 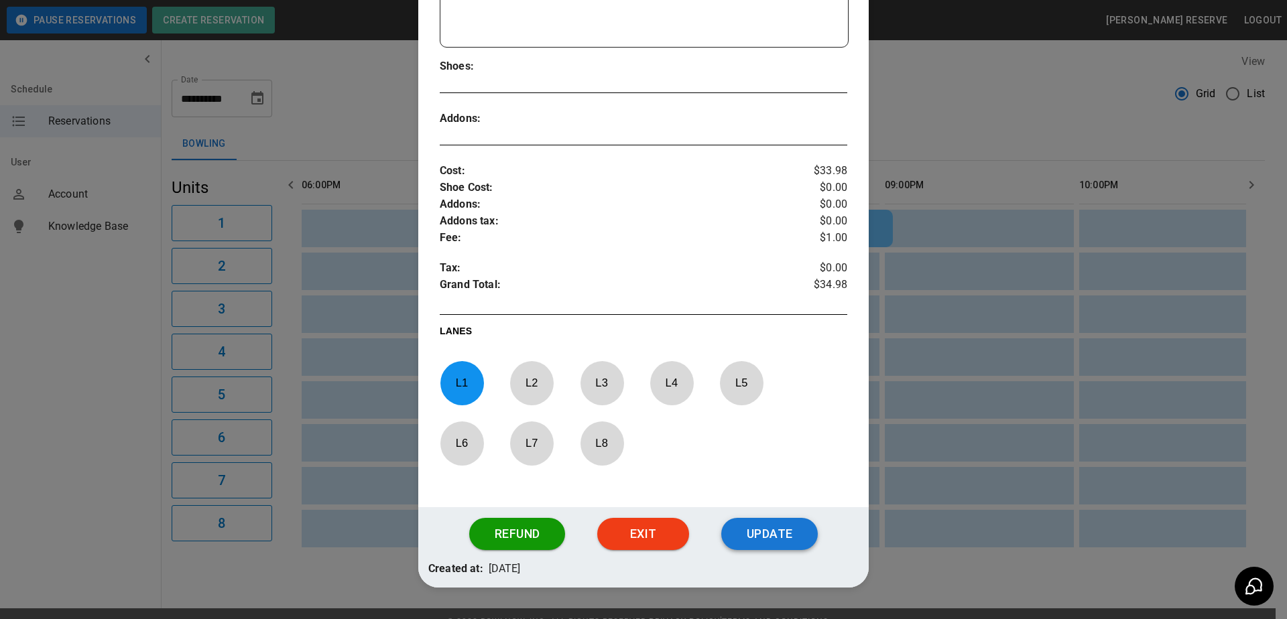 What do you see at coordinates (741, 383) in the screenshot?
I see `p: L 5` at bounding box center [741, 383].